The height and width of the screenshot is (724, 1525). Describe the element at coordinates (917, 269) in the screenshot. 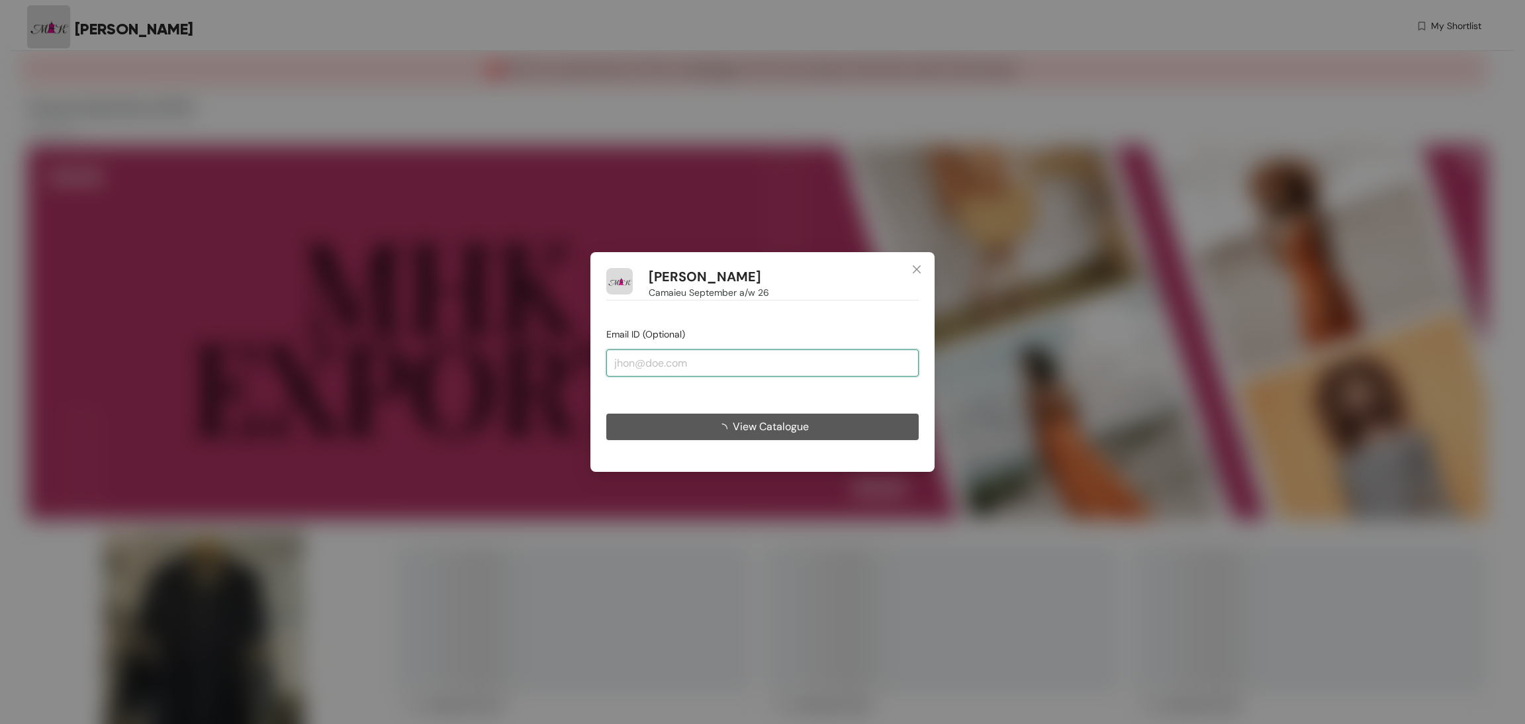

I see `span: close` at that location.